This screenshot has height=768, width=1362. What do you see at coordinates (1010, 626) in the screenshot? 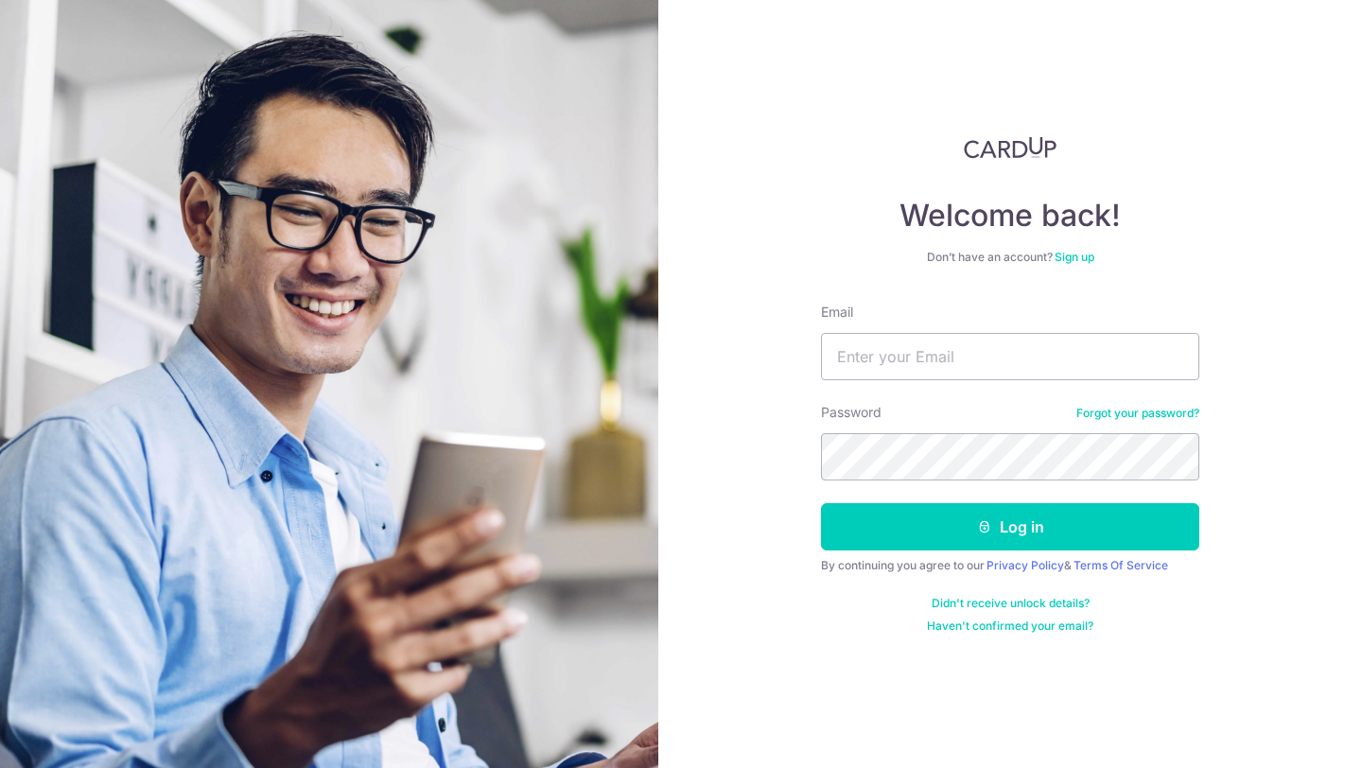
I see `a: Haven't confirmed your email?` at bounding box center [1010, 626].